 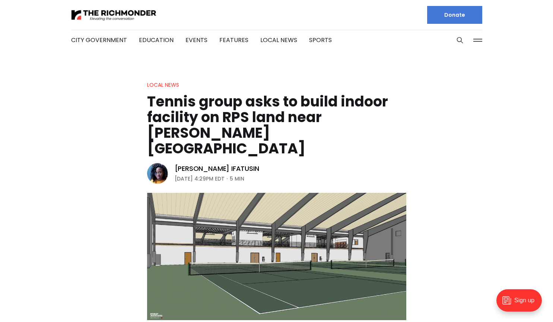 What do you see at coordinates (156, 40) in the screenshot?
I see `a: Education` at bounding box center [156, 40].